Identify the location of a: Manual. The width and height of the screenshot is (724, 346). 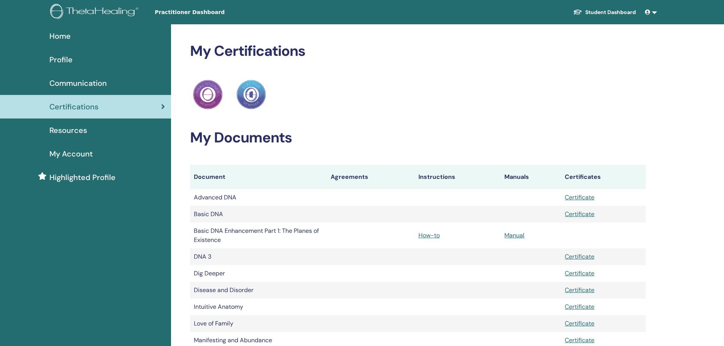
(514, 235).